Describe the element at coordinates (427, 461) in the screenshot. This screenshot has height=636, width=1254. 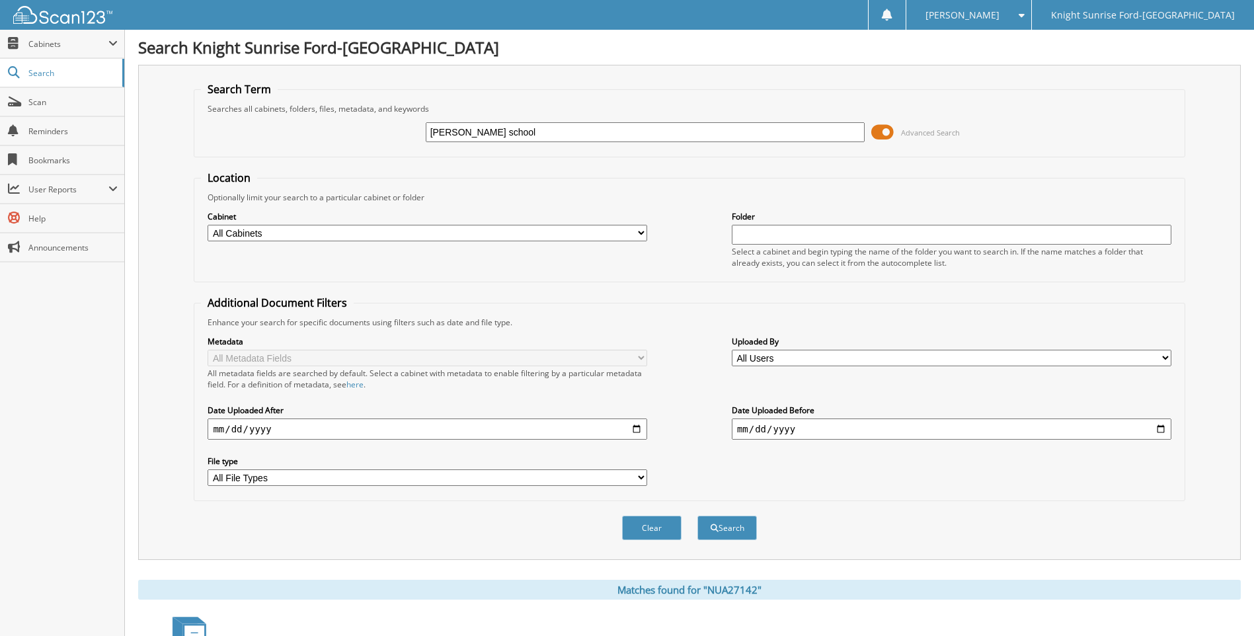
I see `label: File type` at that location.